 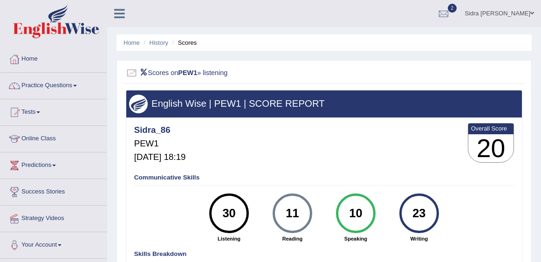 What do you see at coordinates (229, 239) in the screenshot?
I see `strong: Listening` at bounding box center [229, 239].